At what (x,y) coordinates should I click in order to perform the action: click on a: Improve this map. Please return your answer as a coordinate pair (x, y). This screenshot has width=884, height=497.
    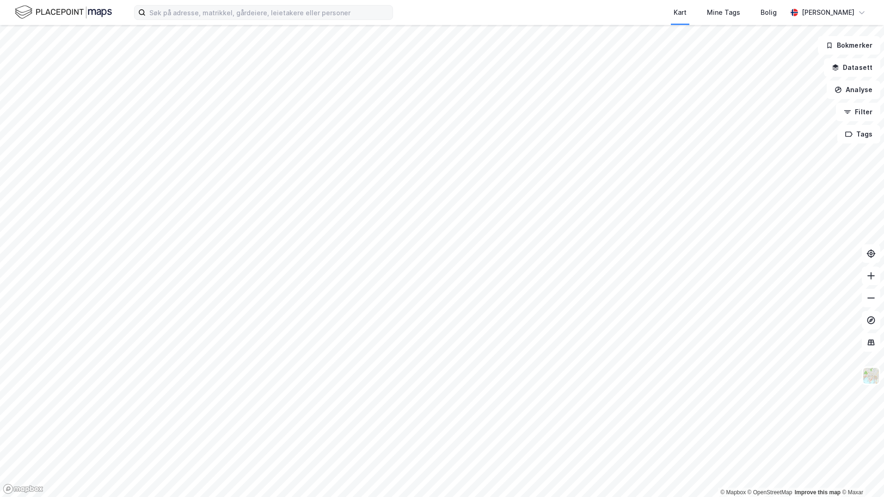
    Looking at the image, I should click on (818, 492).